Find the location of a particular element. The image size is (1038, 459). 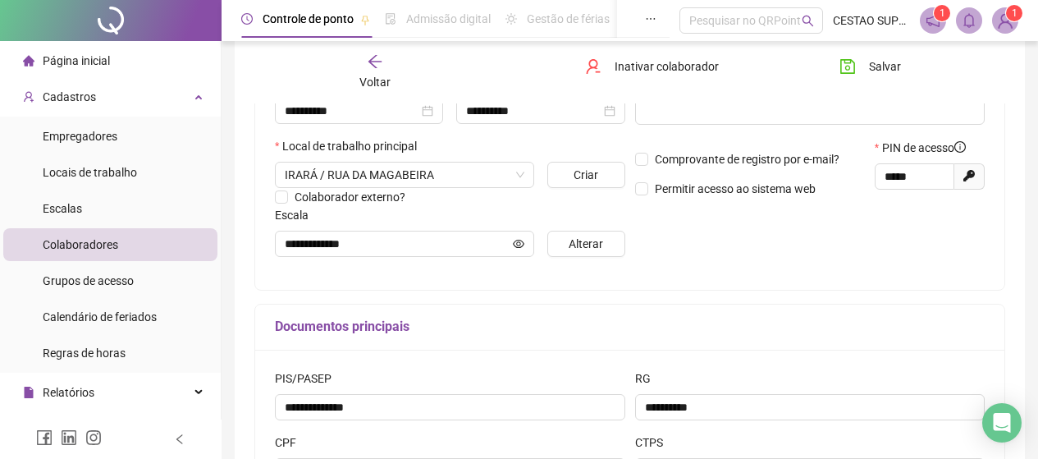

span: Relatórios is located at coordinates (68, 392).